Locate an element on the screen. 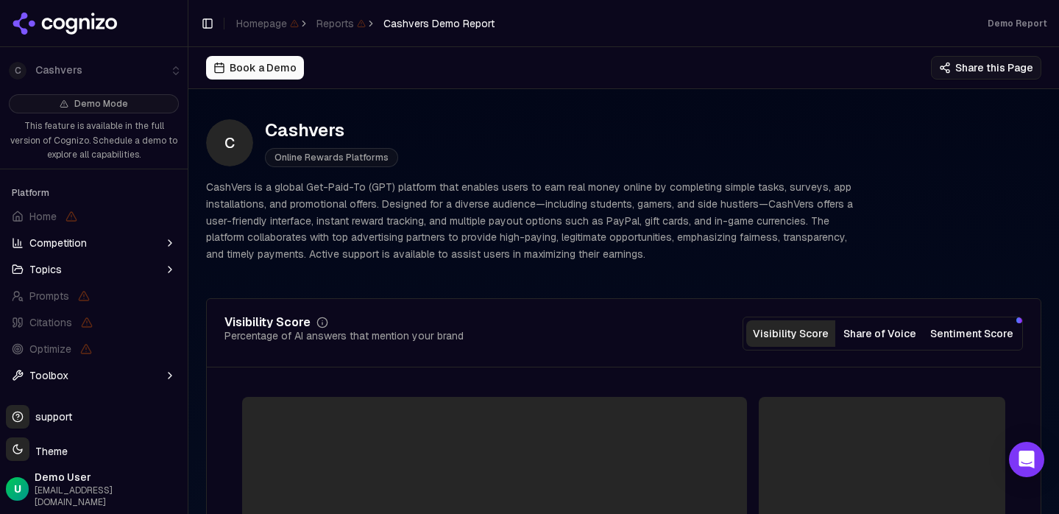 The image size is (1059, 514). span: Demo Mode is located at coordinates (101, 104).